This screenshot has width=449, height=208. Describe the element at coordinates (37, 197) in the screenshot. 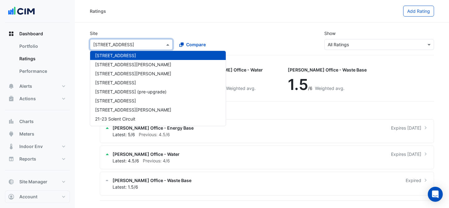

I see `button: Account` at that location.